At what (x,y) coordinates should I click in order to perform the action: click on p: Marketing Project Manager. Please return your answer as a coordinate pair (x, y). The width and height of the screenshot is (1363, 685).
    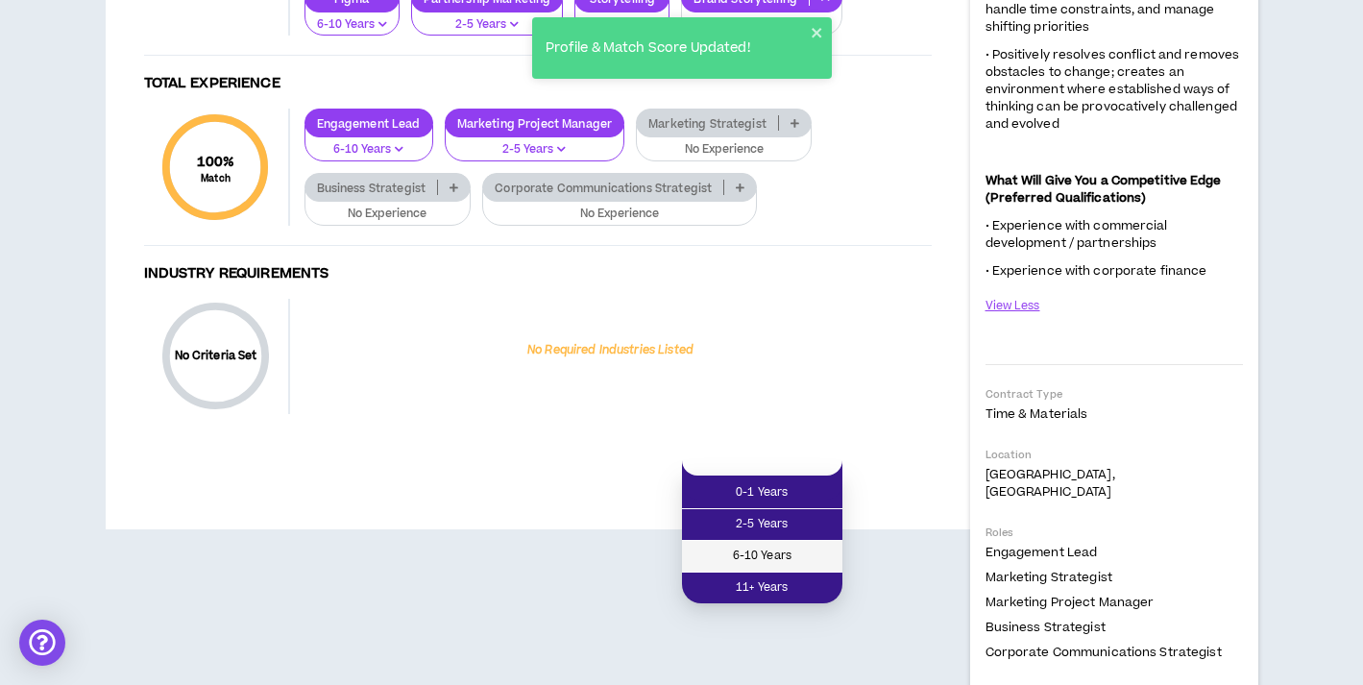
    Looking at the image, I should click on (535, 123).